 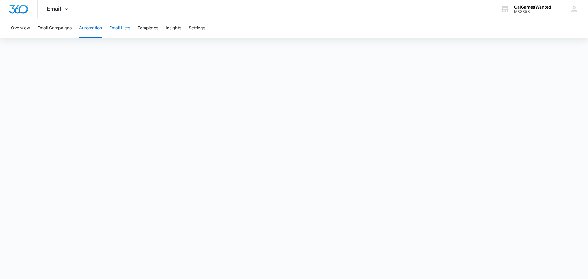 I want to click on span: Email, so click(x=54, y=9).